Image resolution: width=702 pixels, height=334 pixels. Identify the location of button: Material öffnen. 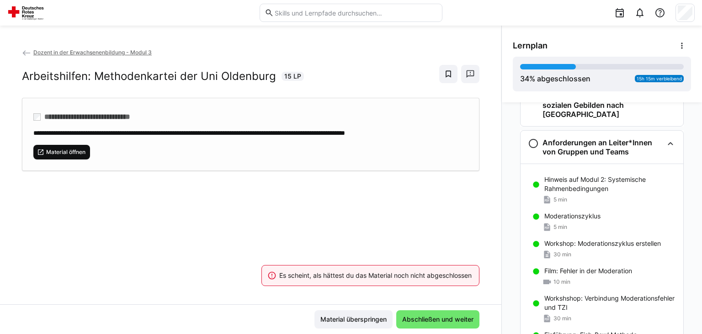
(62, 152).